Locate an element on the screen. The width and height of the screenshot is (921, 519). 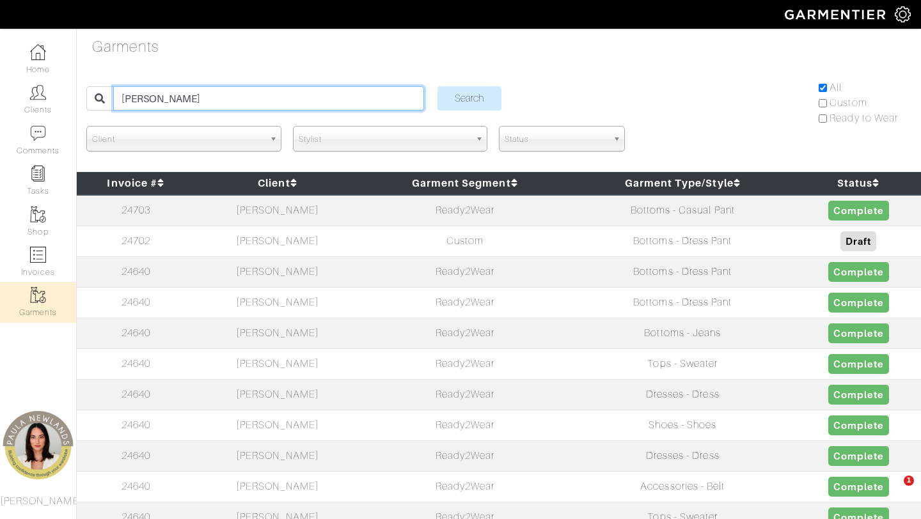
h4: Garments is located at coordinates (125, 47).